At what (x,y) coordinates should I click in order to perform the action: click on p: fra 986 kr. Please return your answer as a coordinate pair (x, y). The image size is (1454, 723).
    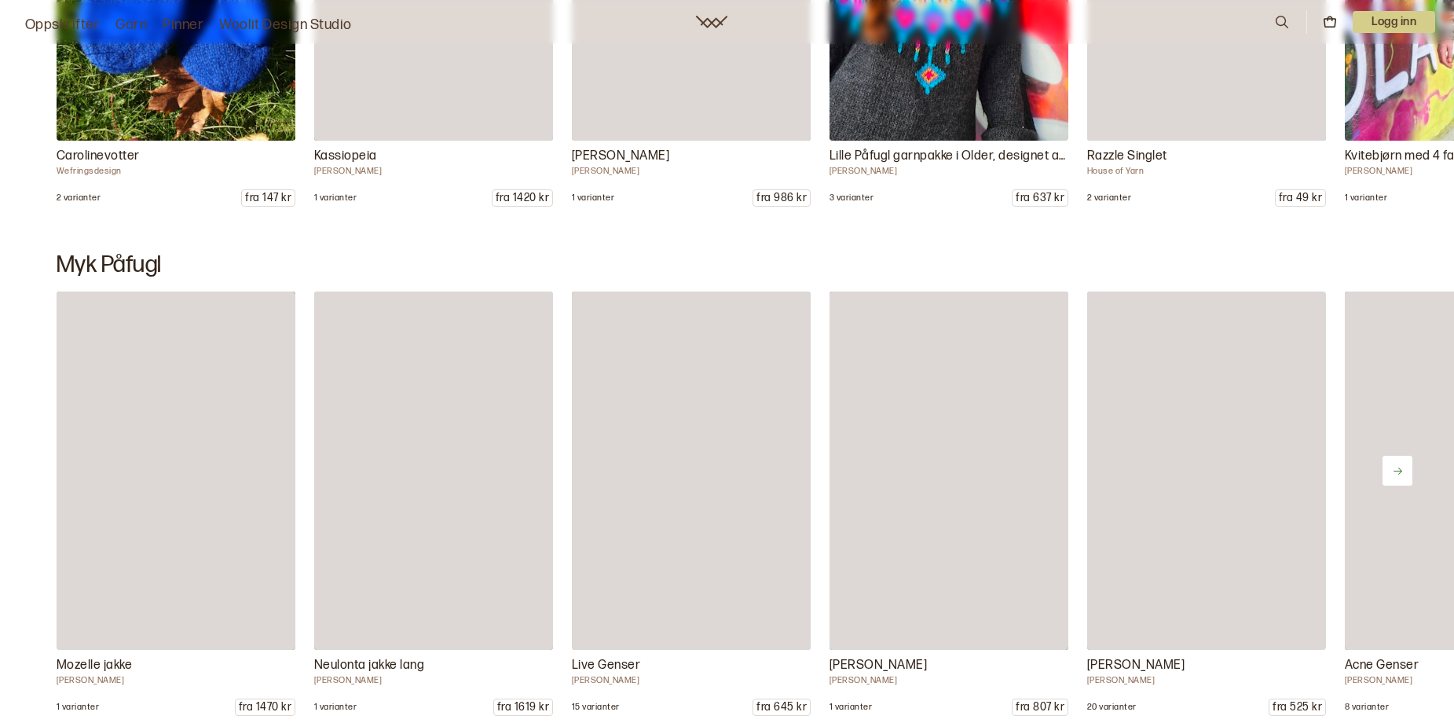
    Looking at the image, I should click on (782, 198).